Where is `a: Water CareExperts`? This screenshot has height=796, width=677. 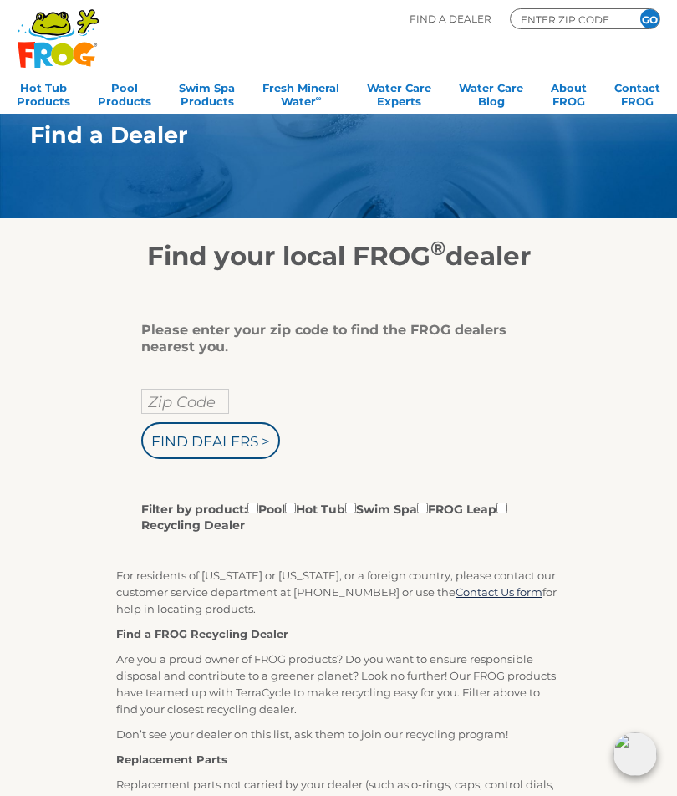
a: Water CareExperts is located at coordinates (399, 93).